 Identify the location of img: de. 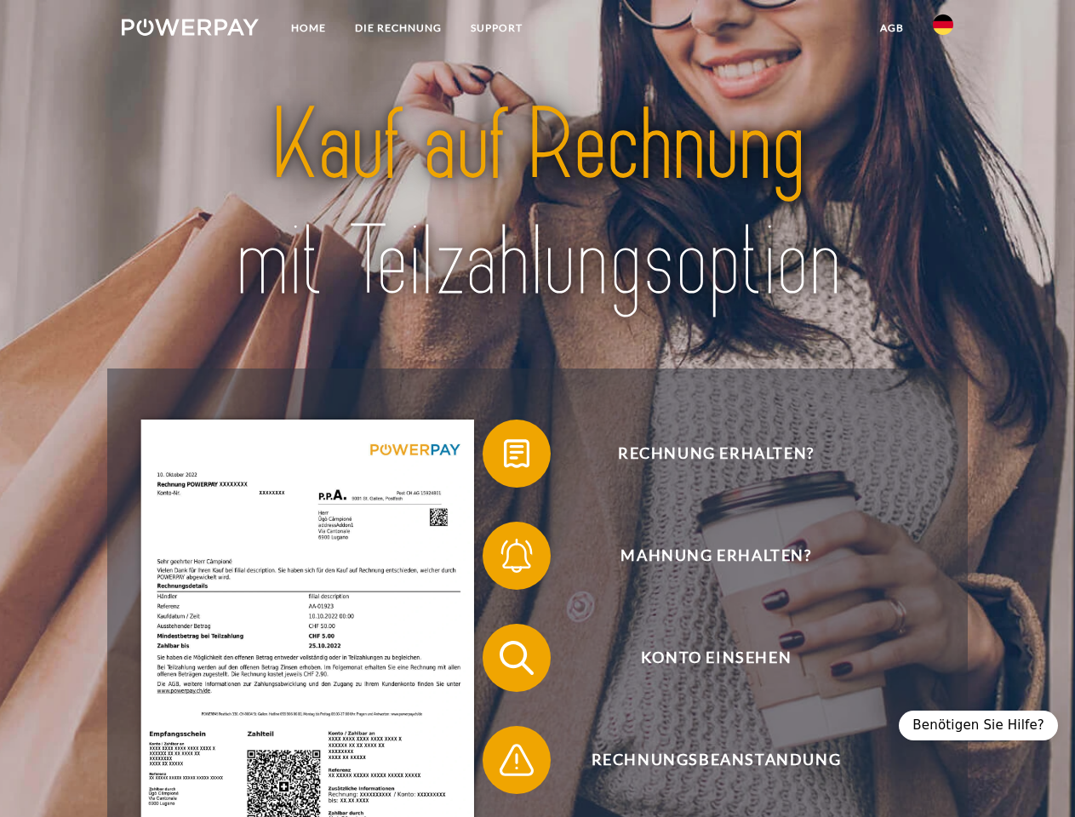
(943, 25).